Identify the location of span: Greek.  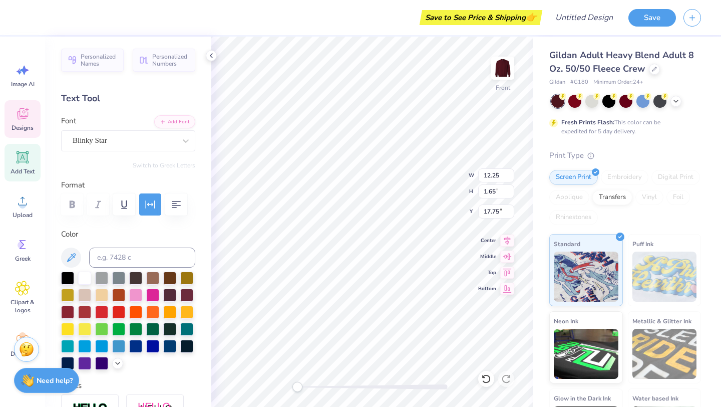
(23, 259).